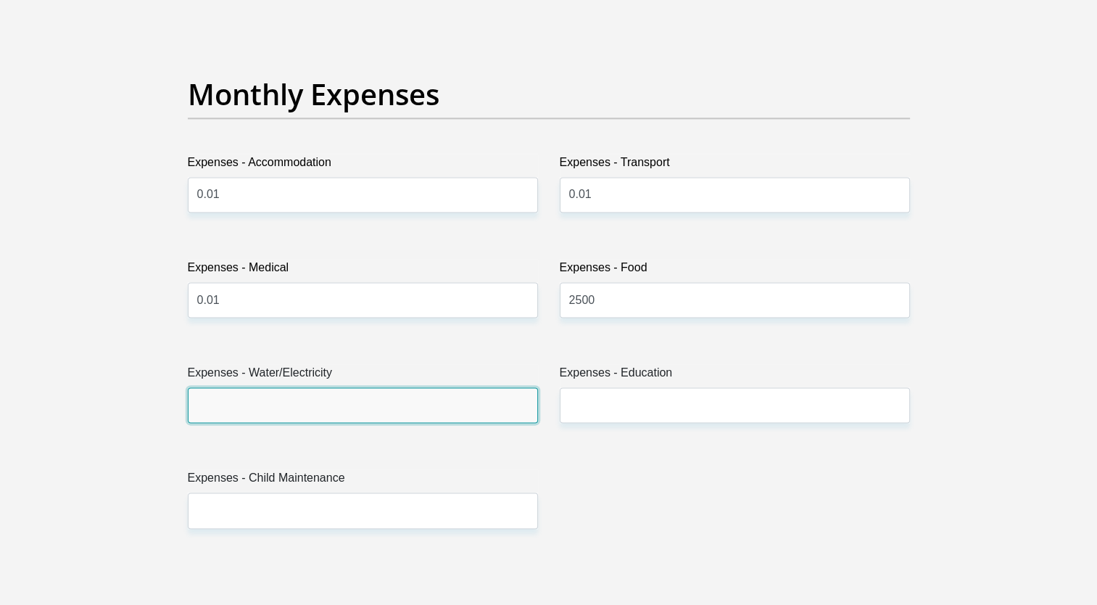  Describe the element at coordinates (735, 376) in the screenshot. I see `label: Expenses - Education` at that location.